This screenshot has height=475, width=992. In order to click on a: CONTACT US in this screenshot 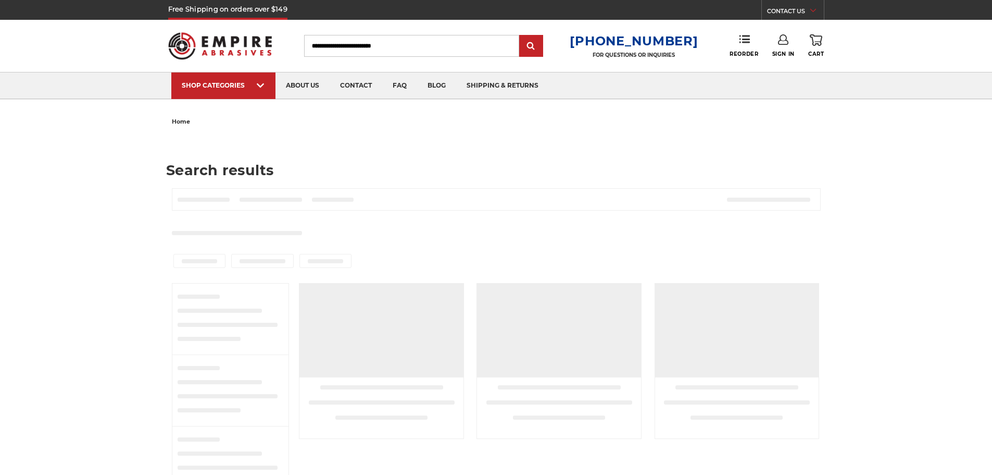, I will do `click(796, 13)`.